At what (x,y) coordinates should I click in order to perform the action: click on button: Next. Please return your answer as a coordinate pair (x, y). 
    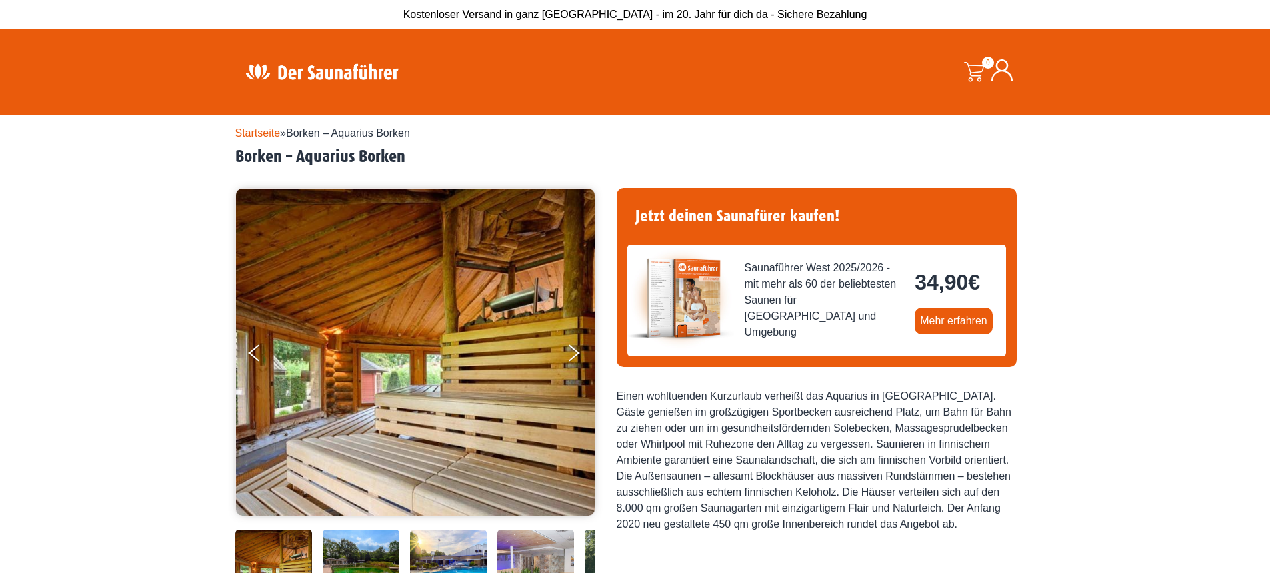
    Looking at the image, I should click on (583, 355).